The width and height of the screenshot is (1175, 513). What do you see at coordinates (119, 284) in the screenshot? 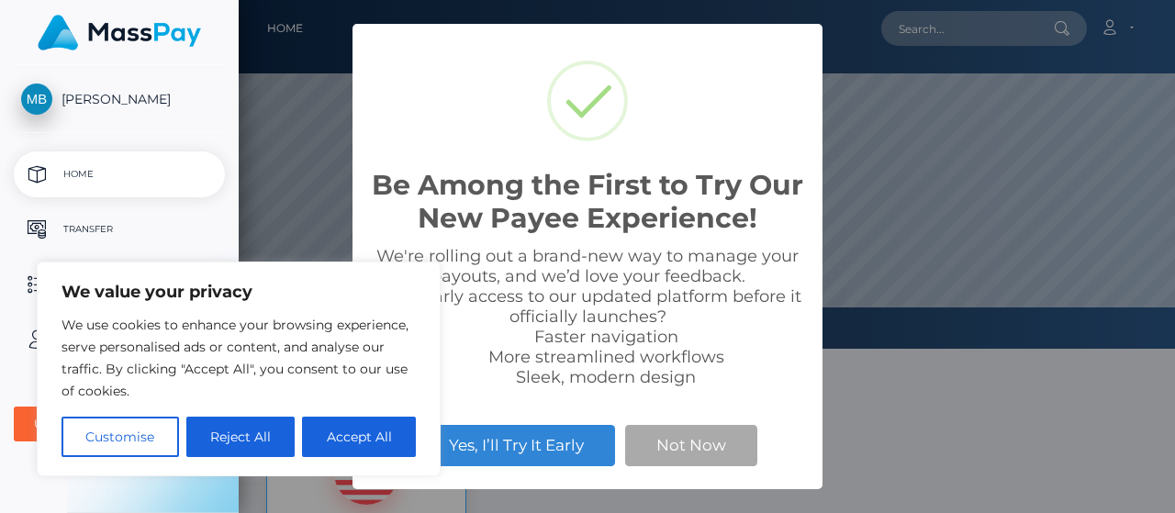
I see `p: History` at bounding box center [119, 284].